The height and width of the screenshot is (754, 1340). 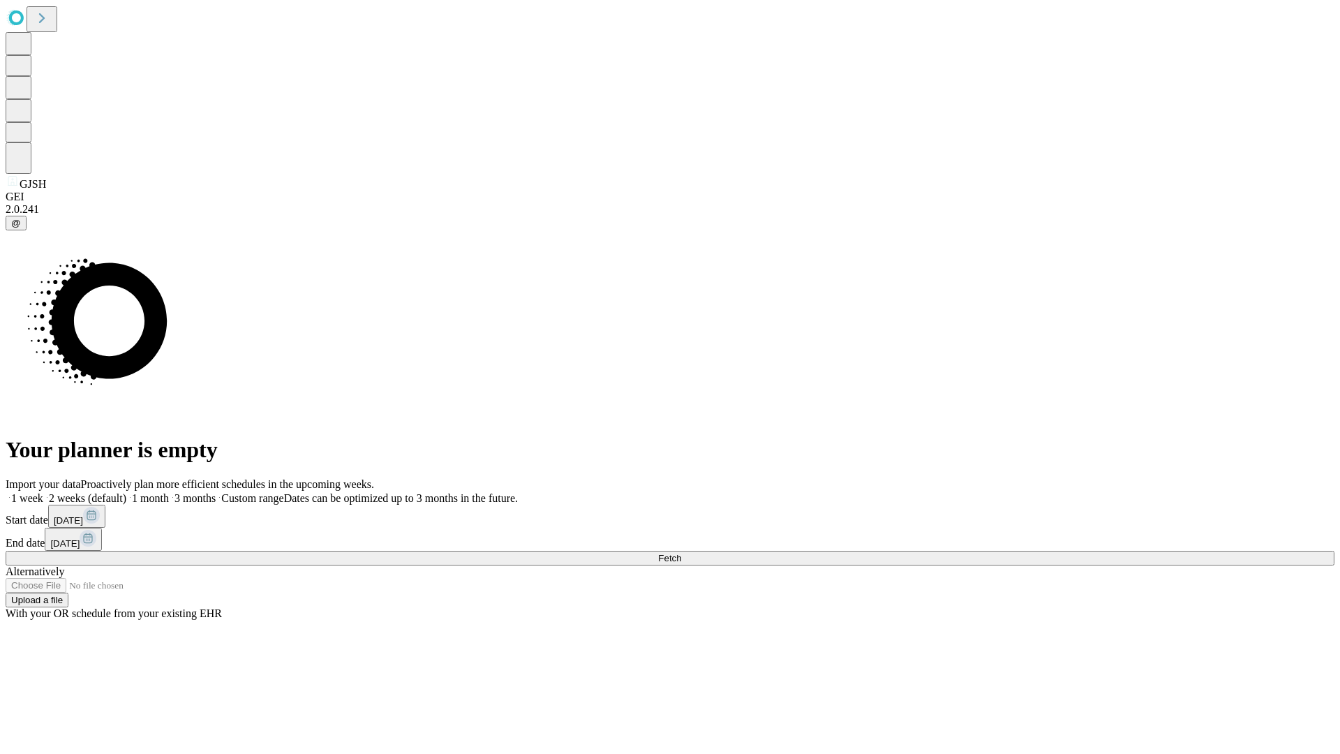 I want to click on span: Import your data, so click(x=43, y=484).